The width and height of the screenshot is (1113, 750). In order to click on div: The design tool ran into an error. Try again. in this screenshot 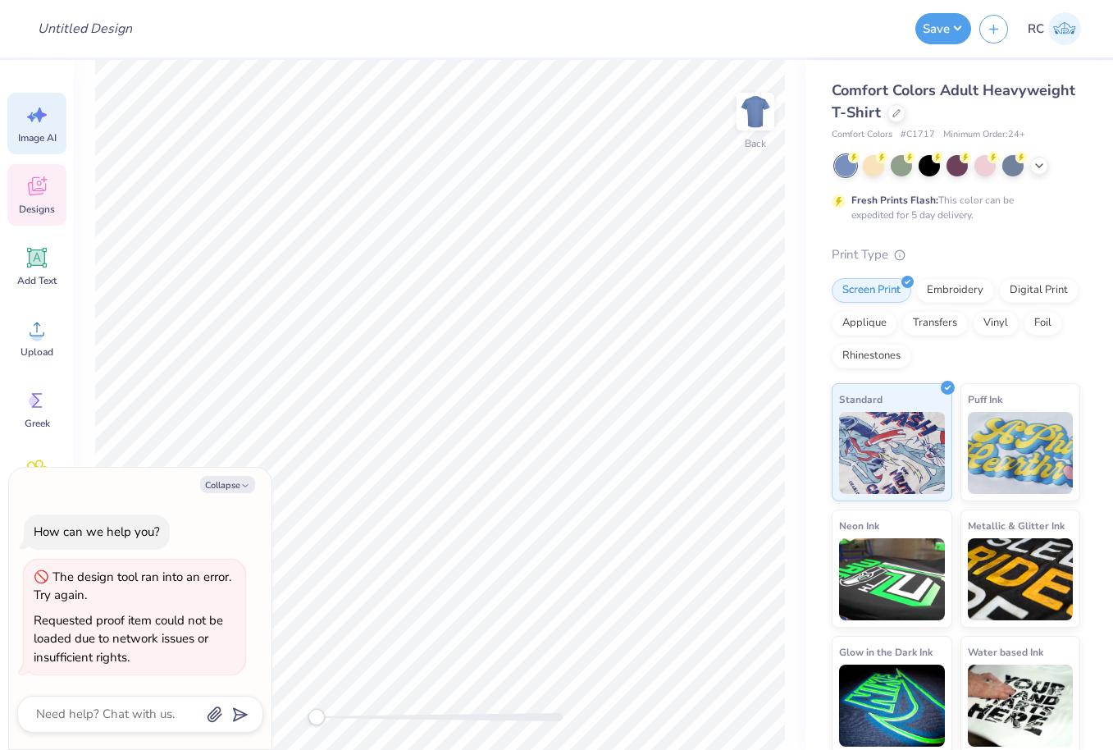, I will do `click(132, 586)`.